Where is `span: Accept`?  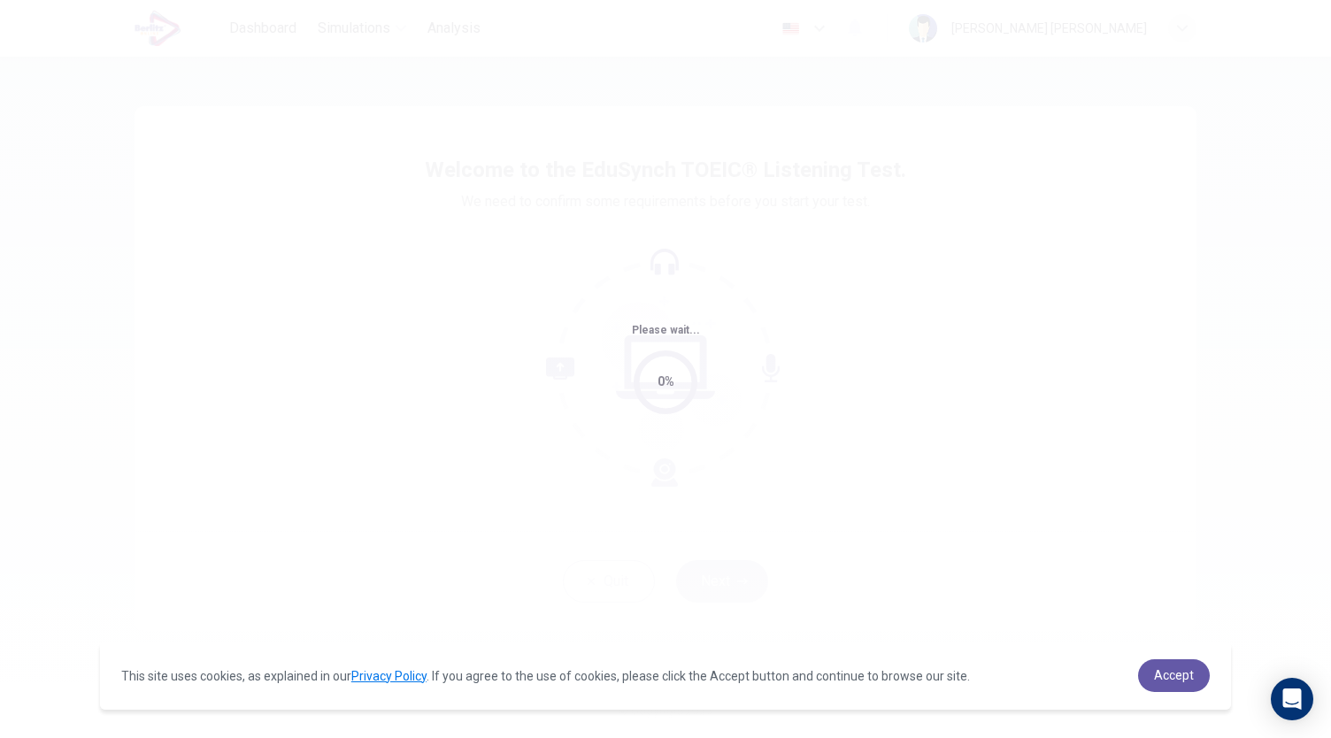 span: Accept is located at coordinates (1173, 675).